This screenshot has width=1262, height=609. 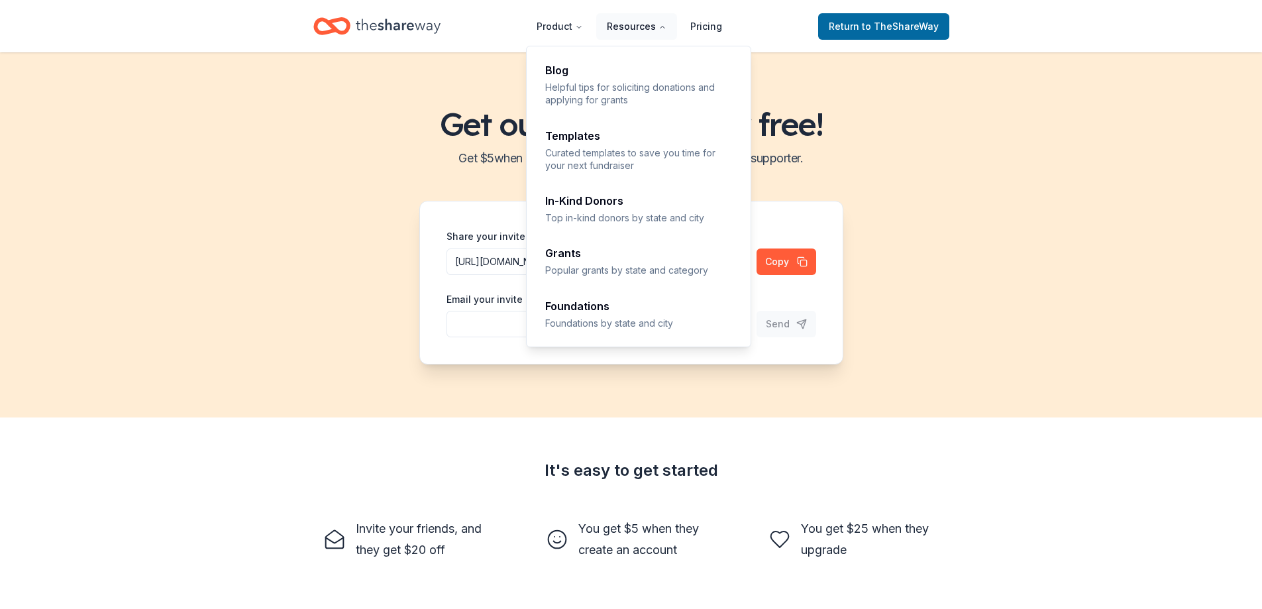 I want to click on a: In-Kind DonorsTop in-kind donors by state and city, so click(x=639, y=209).